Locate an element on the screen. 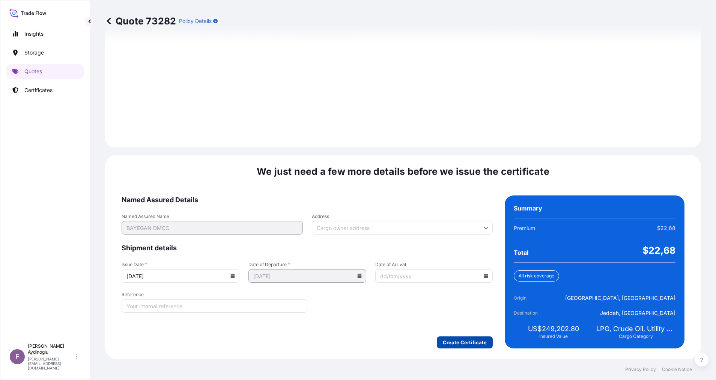  a: Cookie Notice is located at coordinates (677, 369).